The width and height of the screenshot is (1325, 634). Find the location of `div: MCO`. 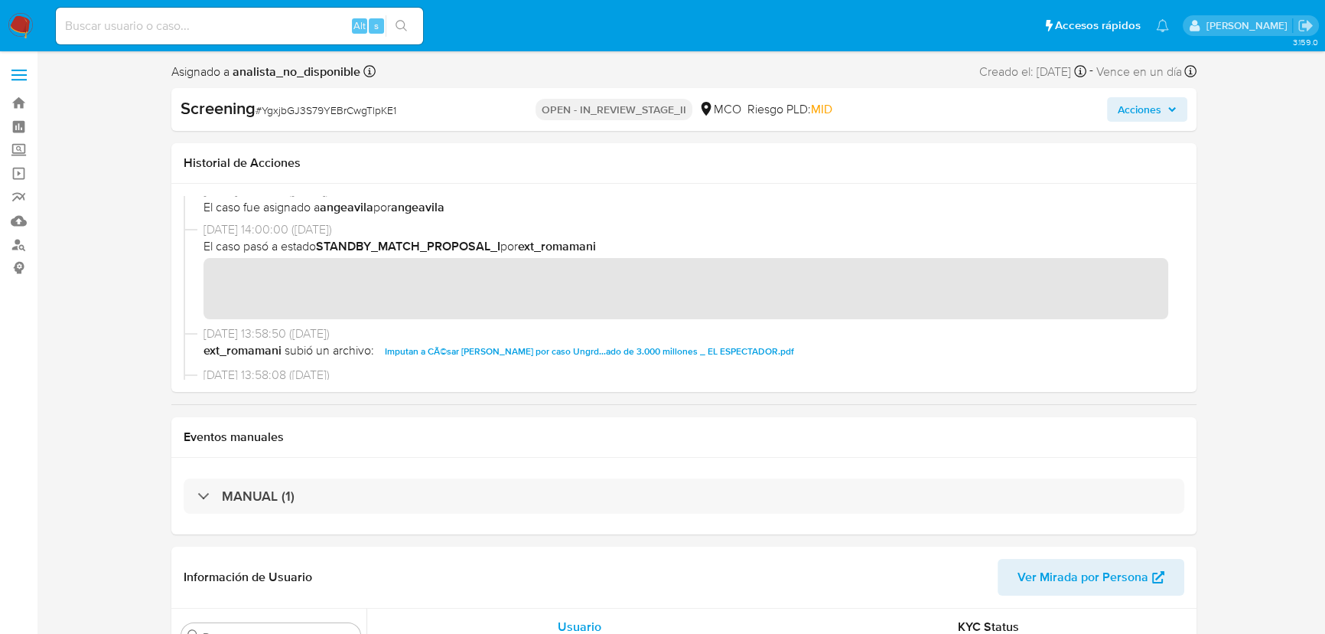

div: MCO is located at coordinates (720, 109).